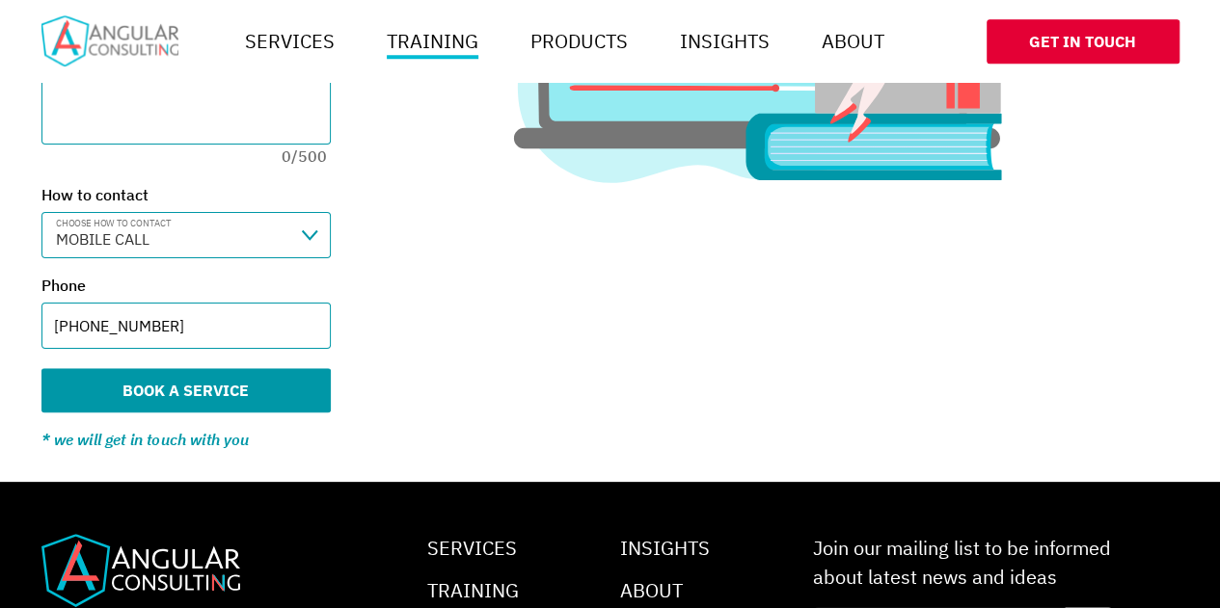 The image size is (1220, 608). Describe the element at coordinates (579, 41) in the screenshot. I see `a: Products` at that location.